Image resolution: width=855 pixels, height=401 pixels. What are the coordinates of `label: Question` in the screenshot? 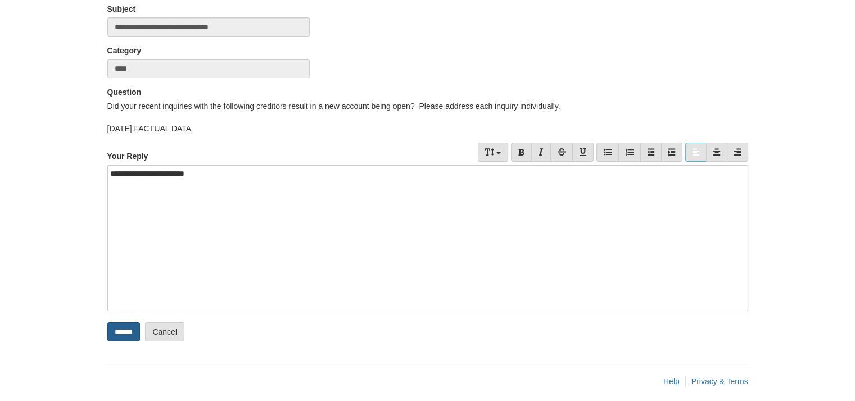 It's located at (124, 92).